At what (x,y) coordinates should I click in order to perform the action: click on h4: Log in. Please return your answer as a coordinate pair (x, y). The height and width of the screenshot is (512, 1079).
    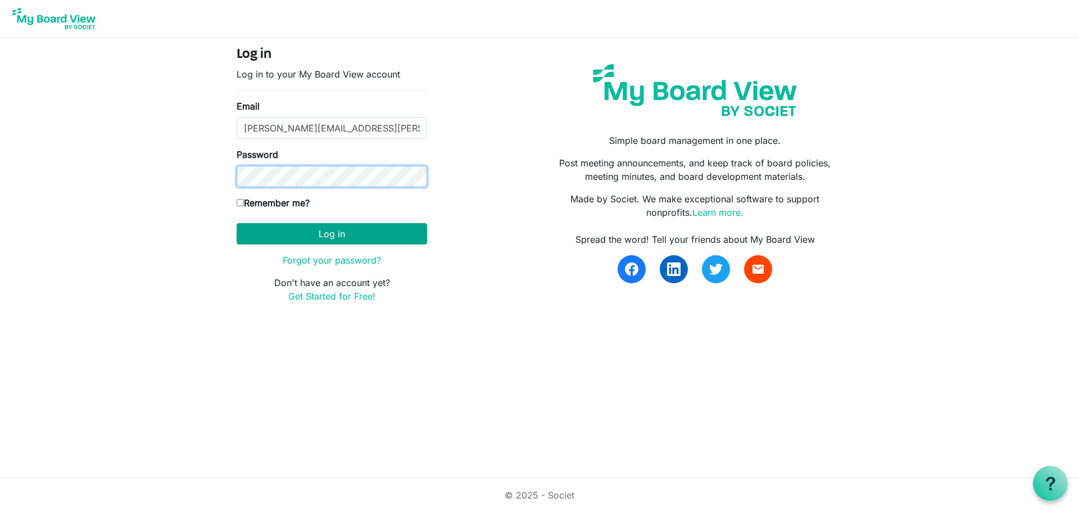
    Looking at the image, I should click on (332, 55).